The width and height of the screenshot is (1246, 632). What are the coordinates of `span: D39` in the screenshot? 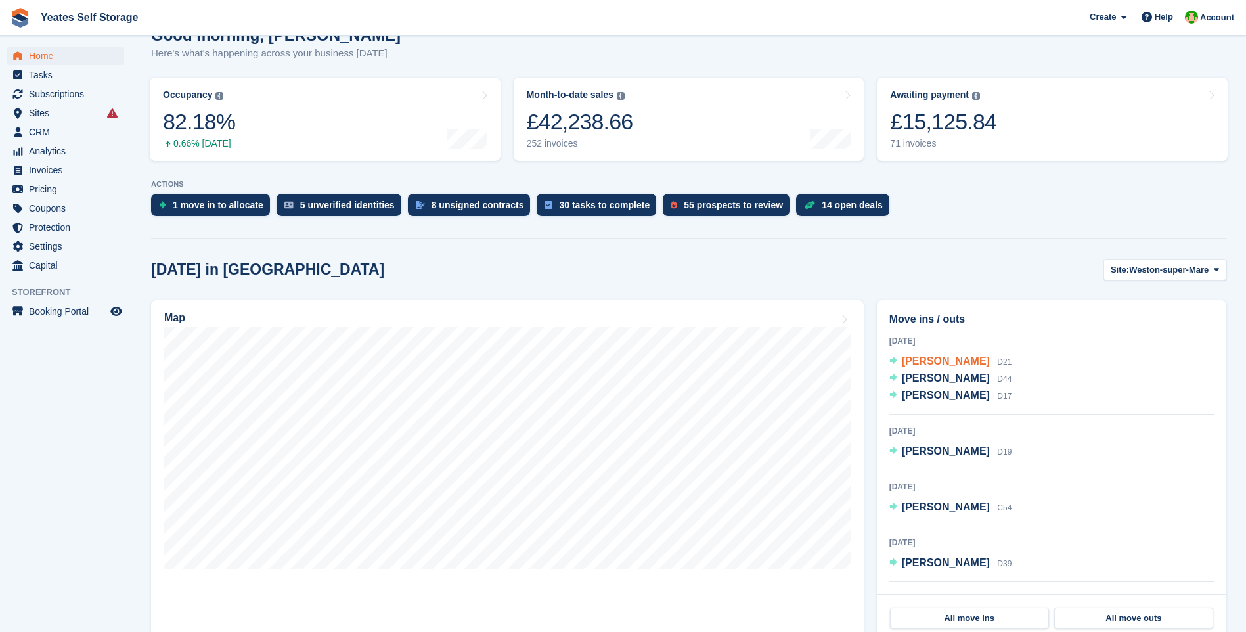 It's located at (1004, 563).